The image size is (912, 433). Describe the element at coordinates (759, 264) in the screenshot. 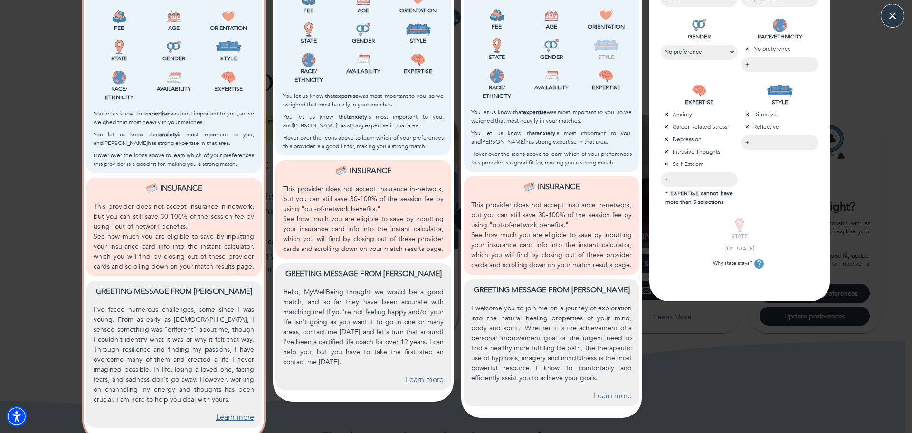

I see `button: tooltip` at that location.